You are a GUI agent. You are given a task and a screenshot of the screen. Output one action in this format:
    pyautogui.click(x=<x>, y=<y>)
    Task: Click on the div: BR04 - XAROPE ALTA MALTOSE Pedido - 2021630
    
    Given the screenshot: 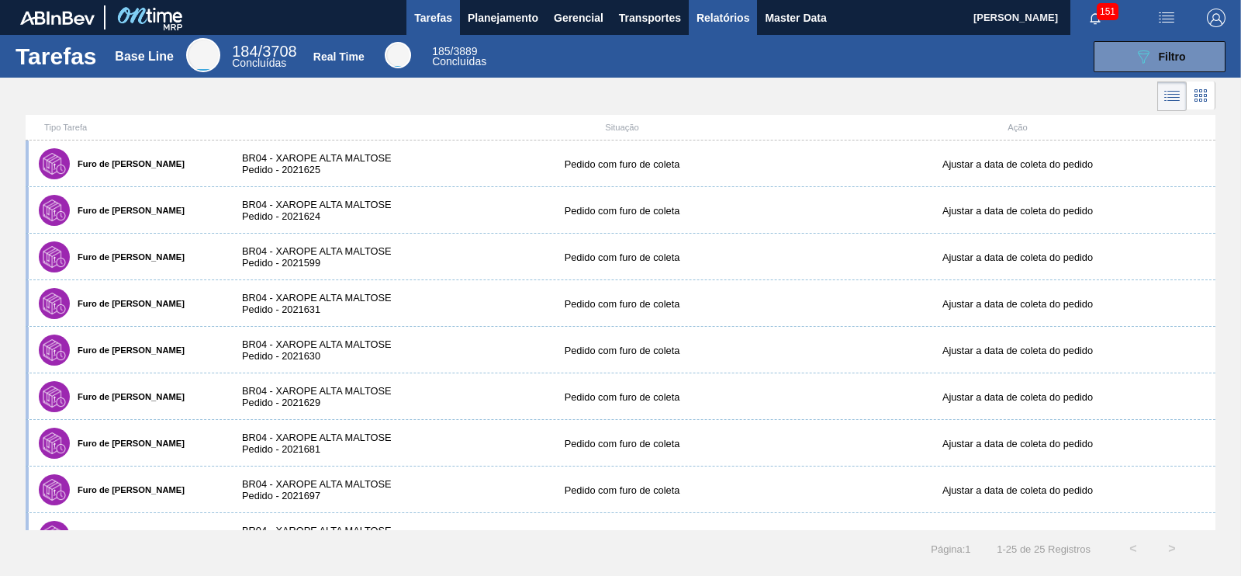 What is the action you would take?
    pyautogui.click(x=325, y=350)
    